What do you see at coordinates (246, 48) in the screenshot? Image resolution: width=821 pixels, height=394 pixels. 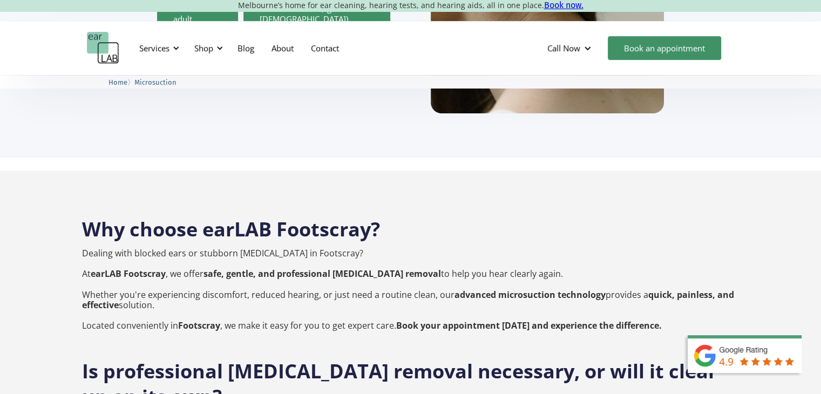 I see `a: Blog` at bounding box center [246, 48].